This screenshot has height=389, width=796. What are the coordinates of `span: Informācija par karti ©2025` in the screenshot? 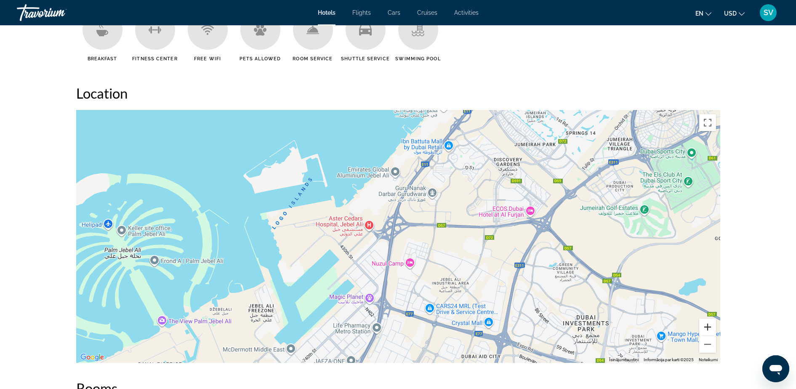 It's located at (669, 359).